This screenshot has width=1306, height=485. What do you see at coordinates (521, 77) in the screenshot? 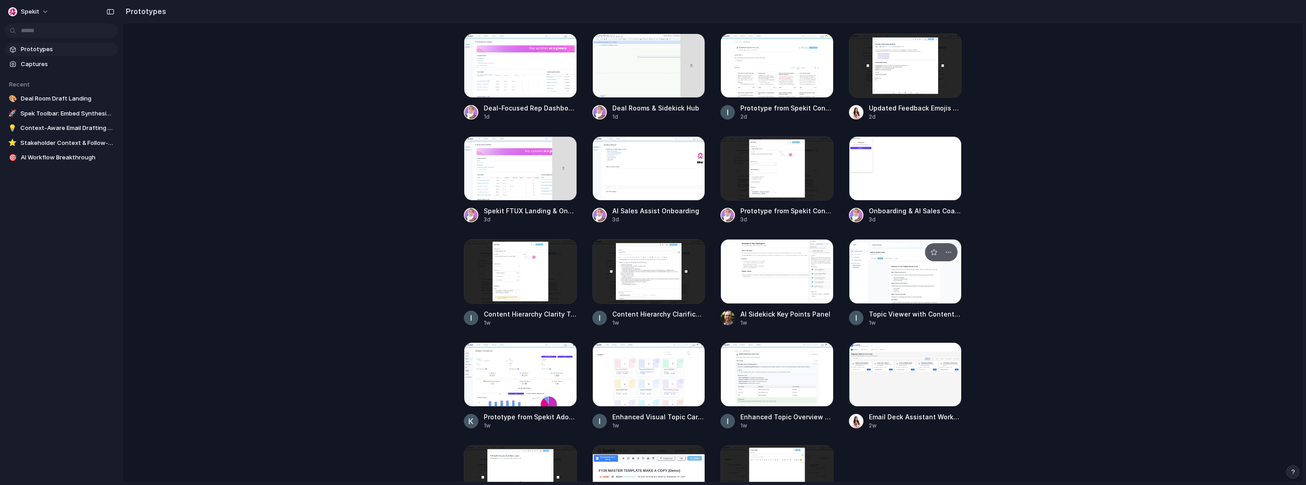
I see `a: Deal-Focused Rep DashboardDeal-Focused Rep Dashboard1d` at bounding box center [521, 77].